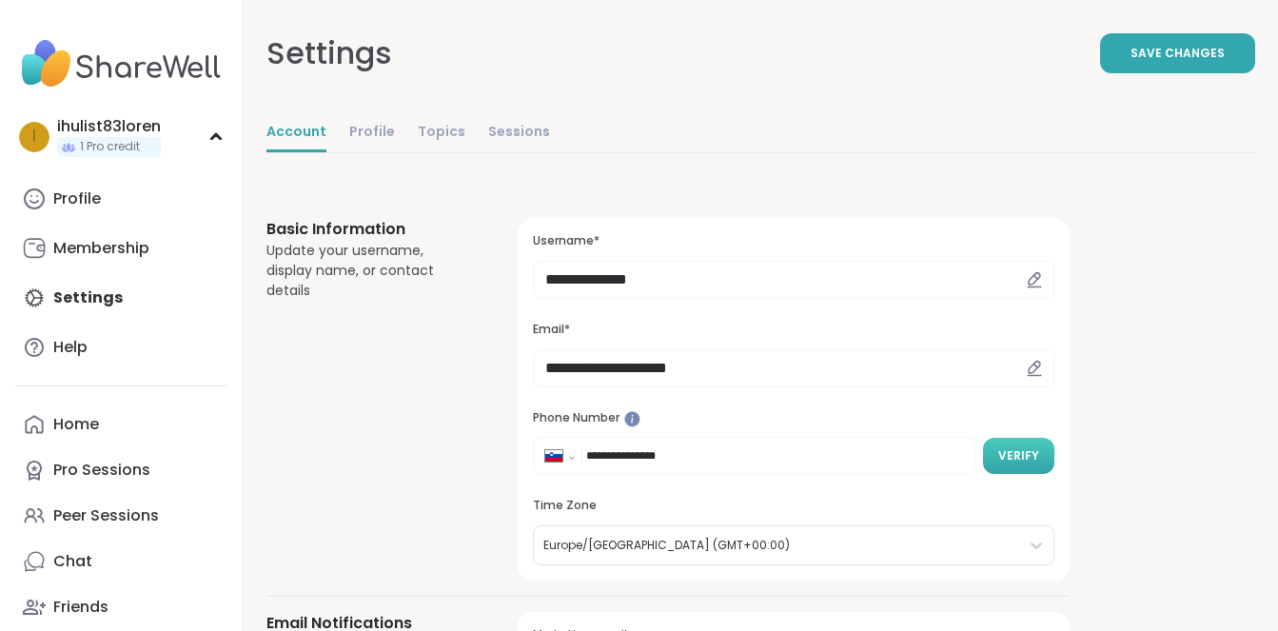  Describe the element at coordinates (121, 347) in the screenshot. I see `a: Help` at that location.